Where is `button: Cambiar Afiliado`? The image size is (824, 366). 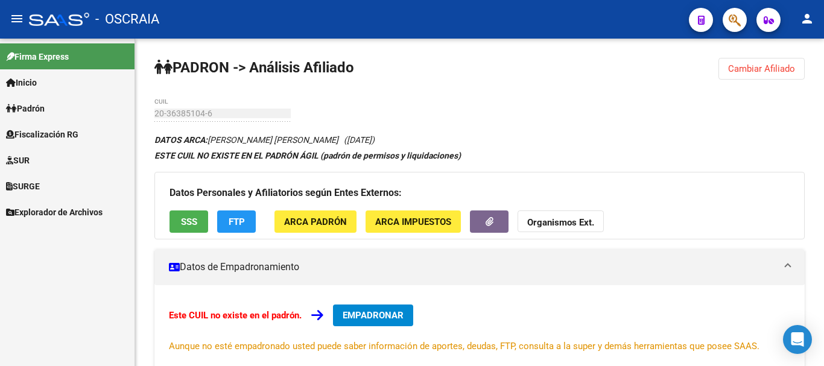 button: Cambiar Afiliado is located at coordinates (761, 69).